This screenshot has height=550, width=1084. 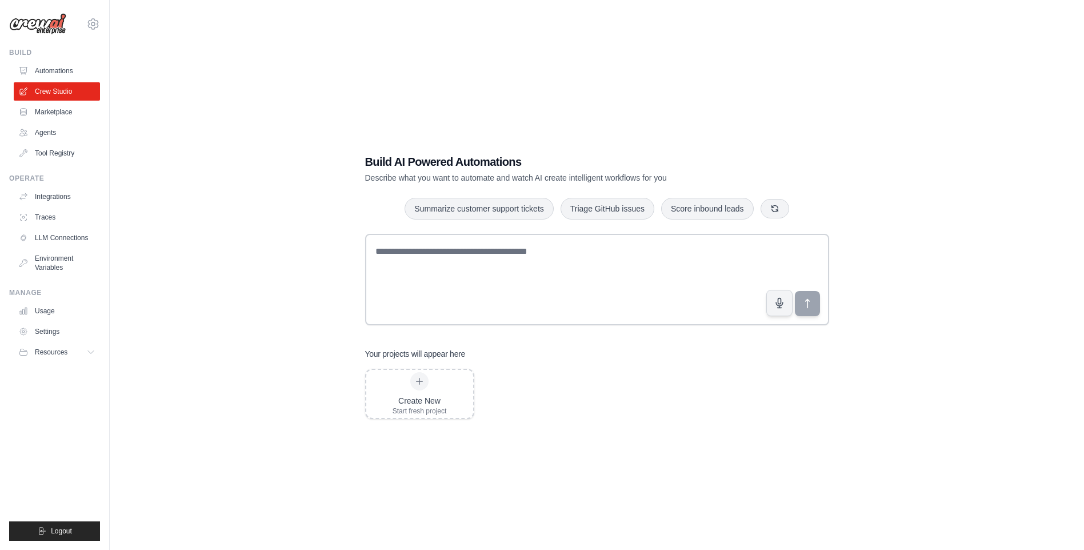 What do you see at coordinates (479, 209) in the screenshot?
I see `button: Summarize customer support tickets` at bounding box center [479, 209].